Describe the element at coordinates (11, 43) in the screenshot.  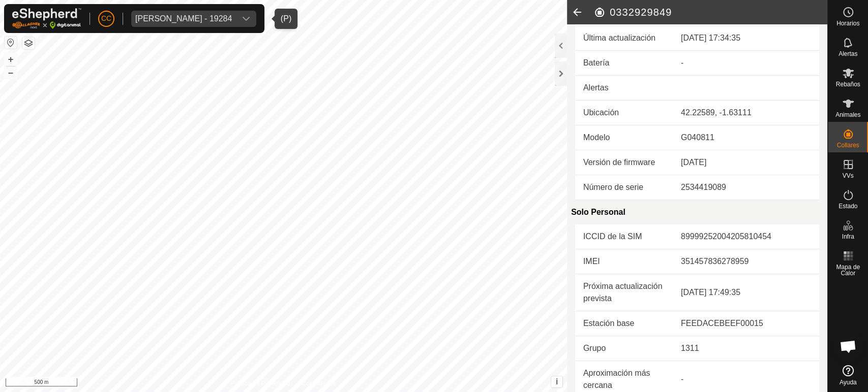
I see `button: Restablecer Mapa` at that location.